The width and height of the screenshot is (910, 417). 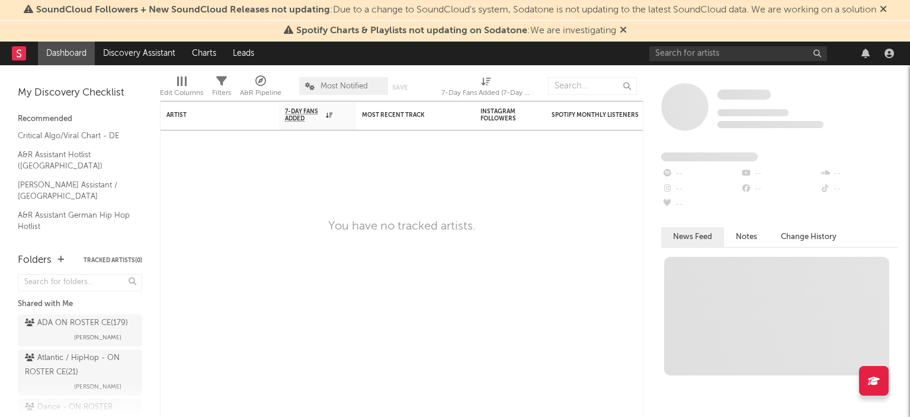 What do you see at coordinates (770, 124) in the screenshot?
I see `span: 0 fans last week` at bounding box center [770, 124].